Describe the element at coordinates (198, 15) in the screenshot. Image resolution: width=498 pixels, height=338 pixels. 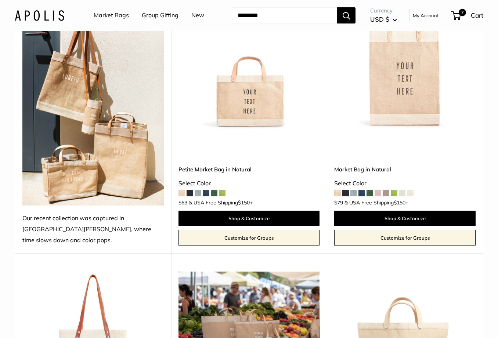
I see `a: New` at that location.